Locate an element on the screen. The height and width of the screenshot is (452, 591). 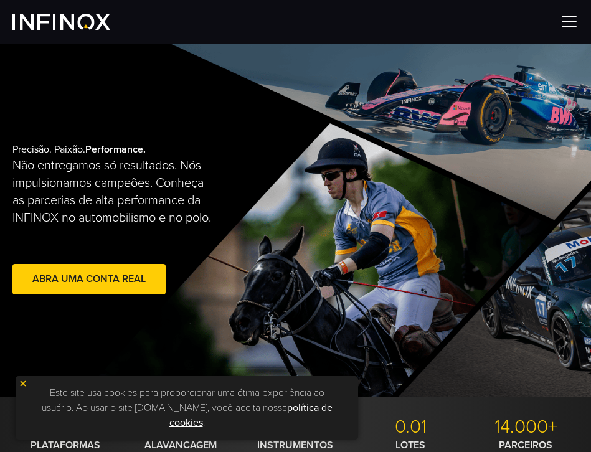
a: abra uma conta real is located at coordinates (89, 279).